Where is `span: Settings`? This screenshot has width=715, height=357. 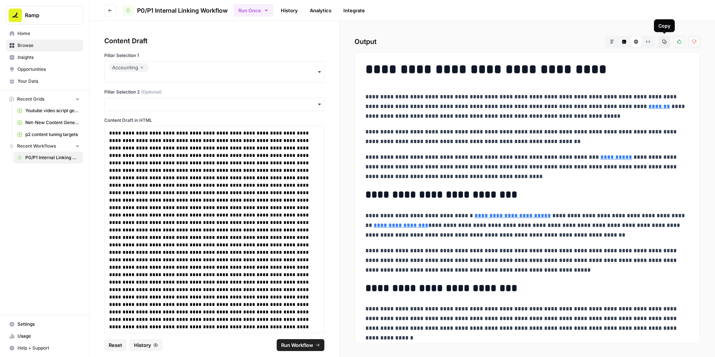
span: Settings is located at coordinates (48, 324).